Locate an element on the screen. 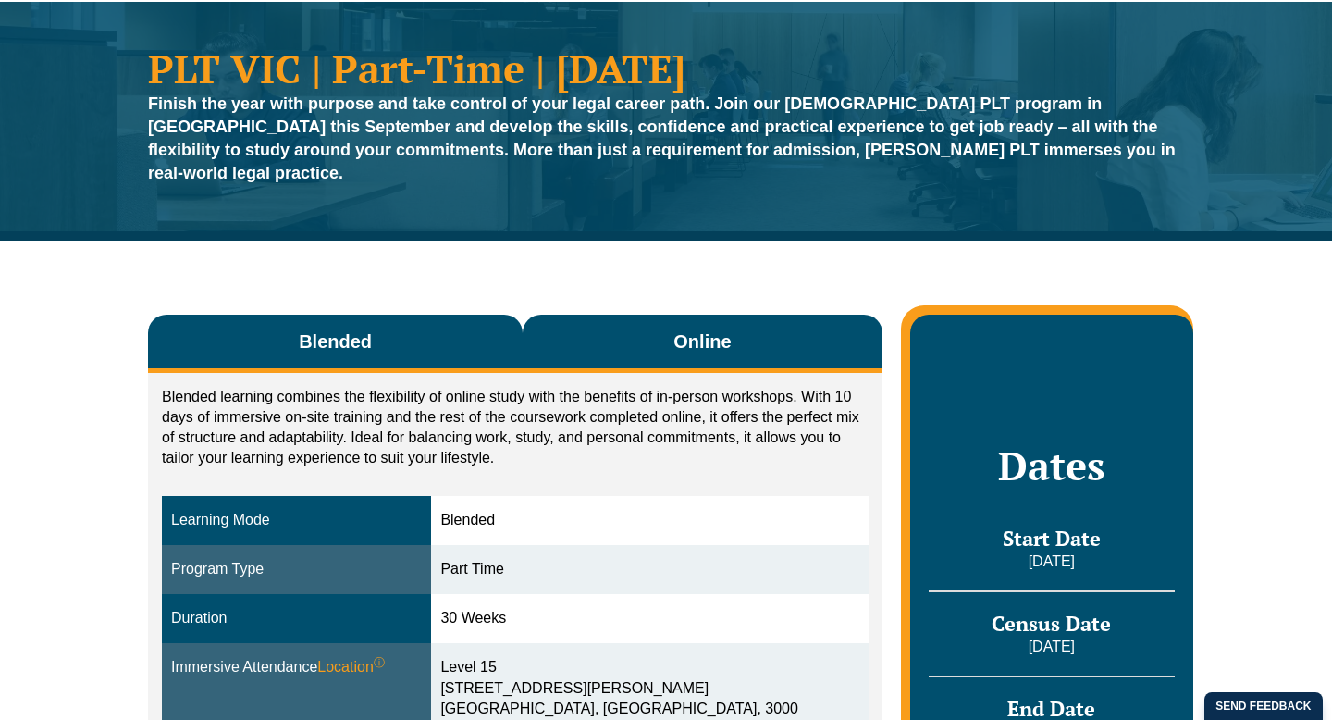  span: Census Date is located at coordinates (1051, 623).